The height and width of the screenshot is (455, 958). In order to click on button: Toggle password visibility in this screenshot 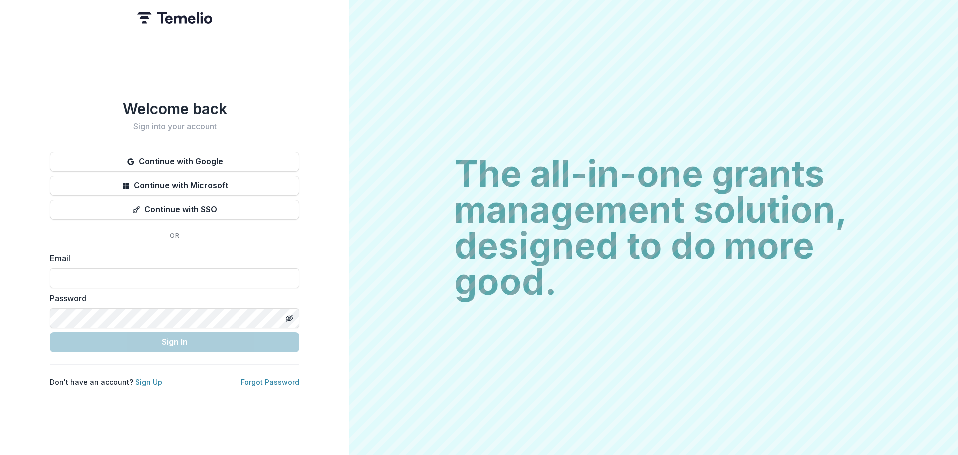, I will do `click(289, 318)`.